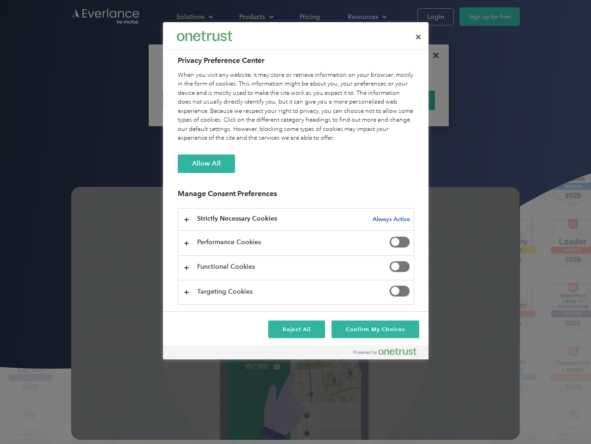 The height and width of the screenshot is (444, 591). What do you see at coordinates (296, 190) in the screenshot?
I see `div: Preference center` at bounding box center [296, 190].